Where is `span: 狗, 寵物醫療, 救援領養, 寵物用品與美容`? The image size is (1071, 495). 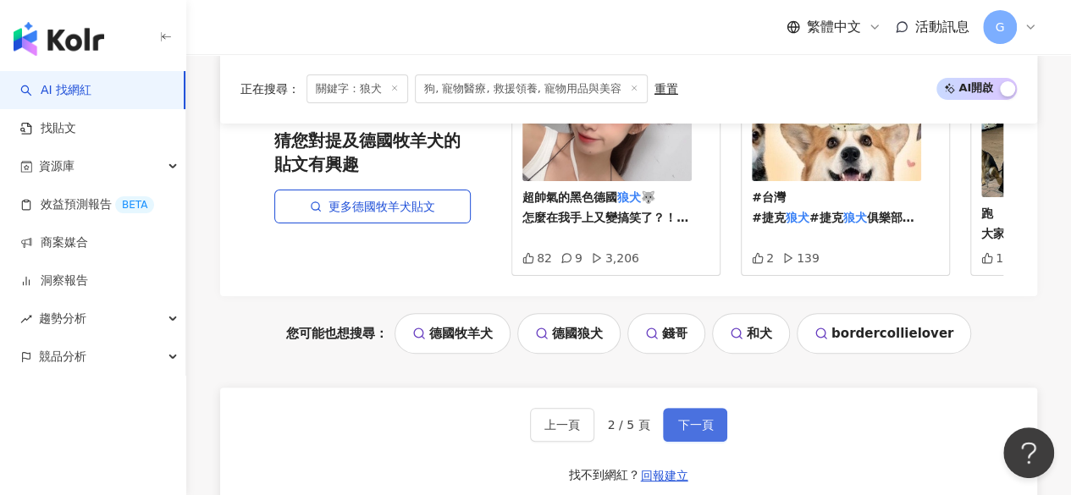 span: 狗, 寵物醫療, 救援領養, 寵物用品與美容 is located at coordinates (531, 89).